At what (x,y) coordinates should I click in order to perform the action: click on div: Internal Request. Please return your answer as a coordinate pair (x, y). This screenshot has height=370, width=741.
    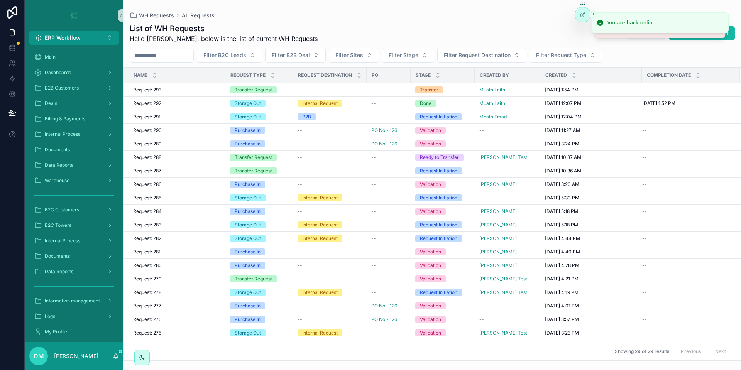
    Looking at the image, I should click on (320, 198).